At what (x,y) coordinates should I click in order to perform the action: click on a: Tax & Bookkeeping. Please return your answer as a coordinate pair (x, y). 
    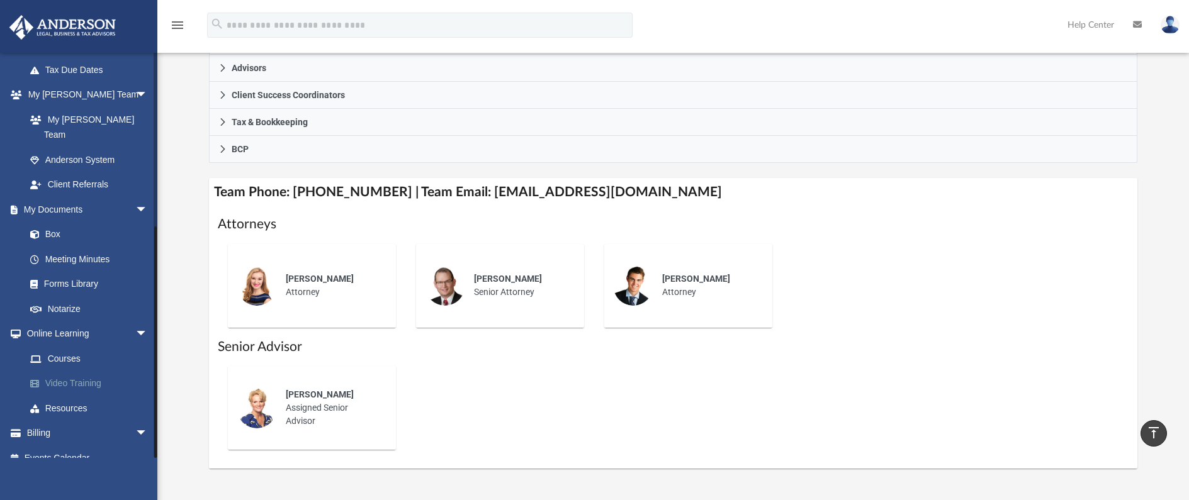
    Looking at the image, I should click on (673, 122).